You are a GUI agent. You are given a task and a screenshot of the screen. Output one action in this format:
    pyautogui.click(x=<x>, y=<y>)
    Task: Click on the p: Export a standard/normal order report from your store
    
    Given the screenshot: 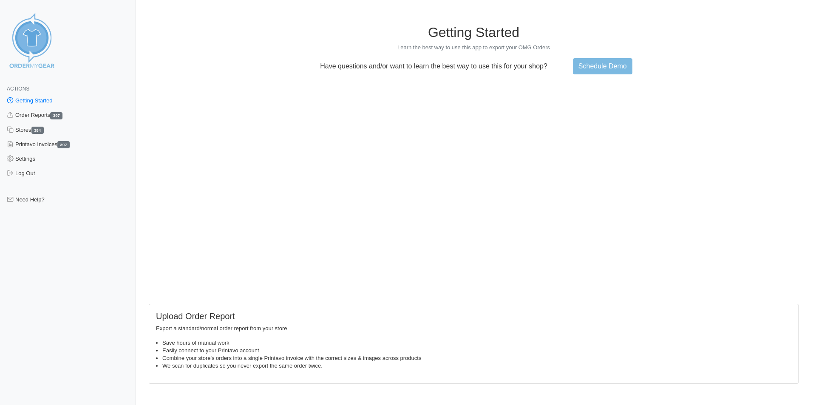 What is the action you would take?
    pyautogui.click(x=473, y=328)
    